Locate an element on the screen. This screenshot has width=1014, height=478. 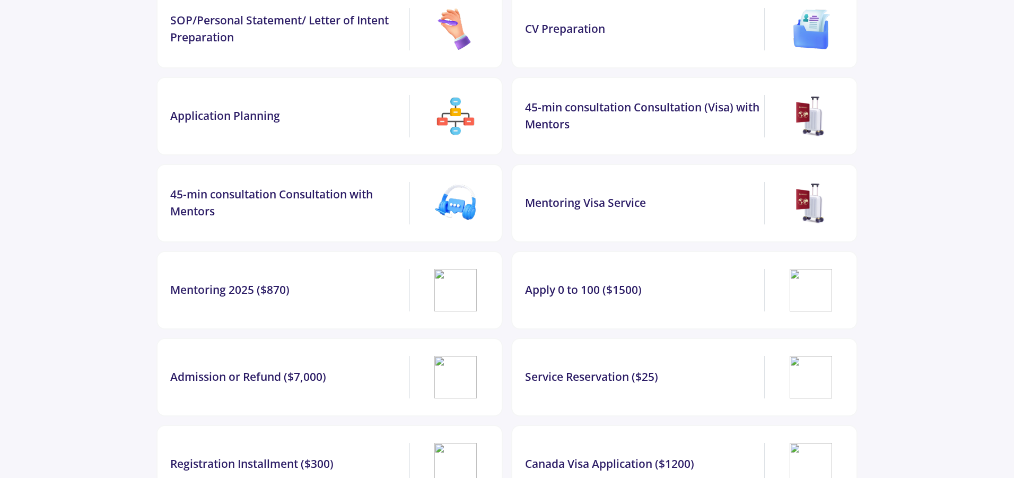
div: 45-min consultation Consultation (Visa) with Mentors is located at coordinates (642, 116).